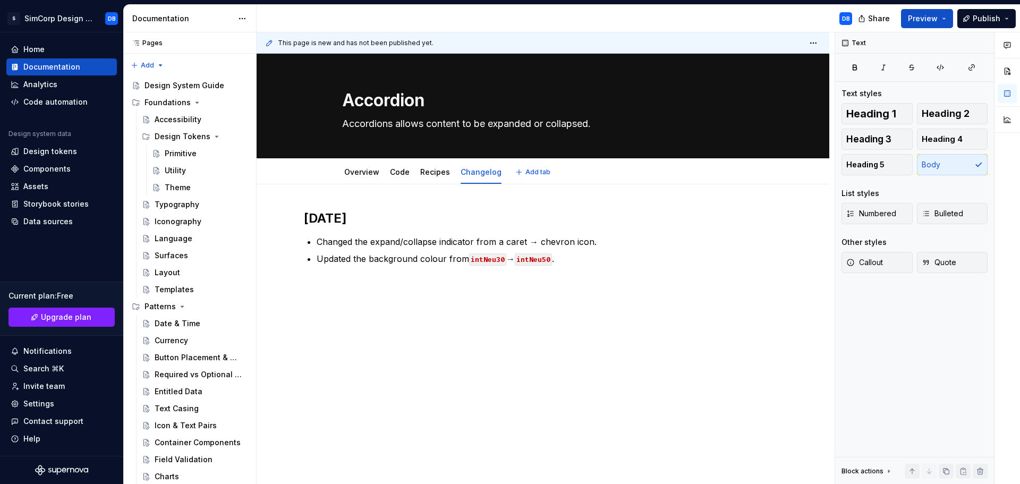 The image size is (1020, 484). Describe the element at coordinates (877, 165) in the screenshot. I see `button: Heading 5` at that location.